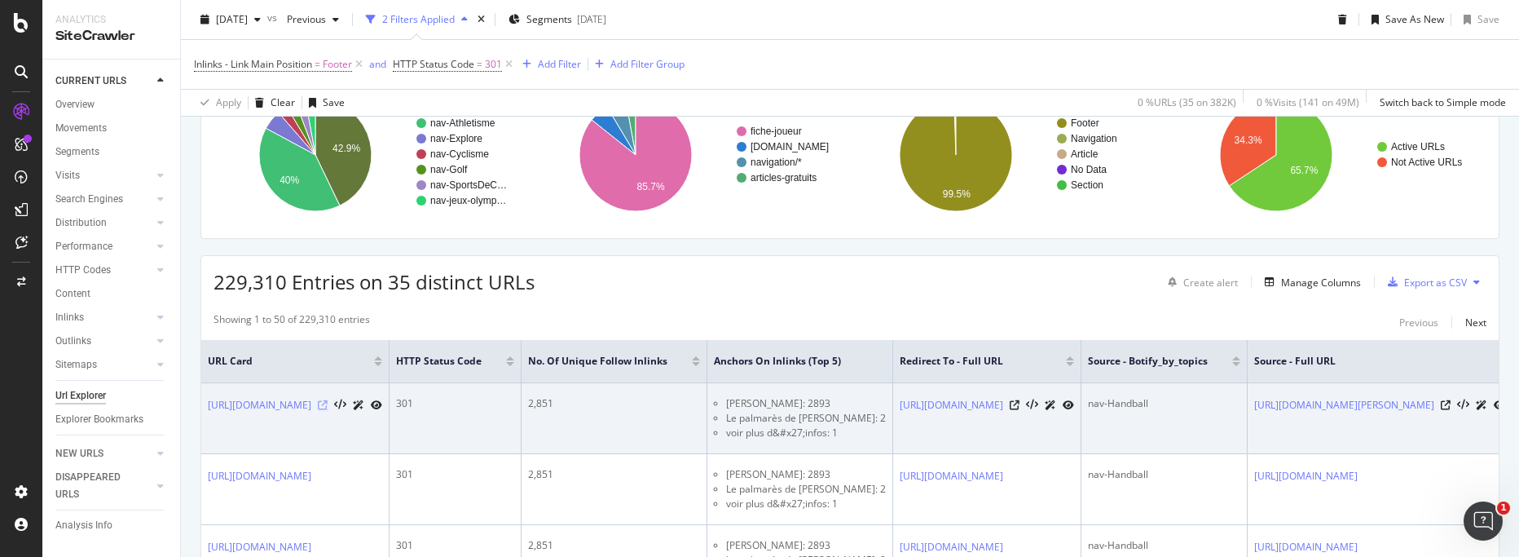 The height and width of the screenshot is (557, 1519). What do you see at coordinates (559, 64) in the screenshot?
I see `div: Add Filter` at bounding box center [559, 64].